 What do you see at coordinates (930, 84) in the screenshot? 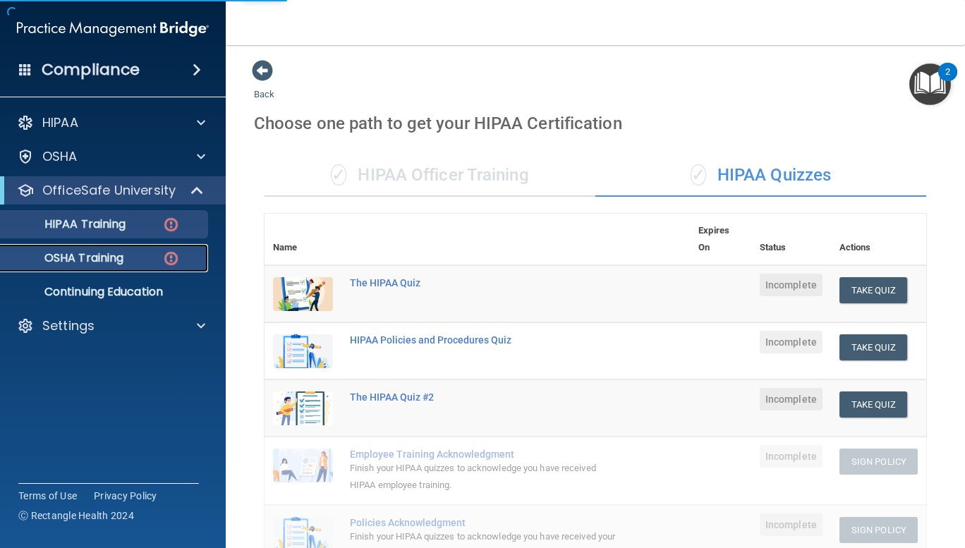
I see `button: Open Resource Center, 2 new notifications` at bounding box center [930, 84].